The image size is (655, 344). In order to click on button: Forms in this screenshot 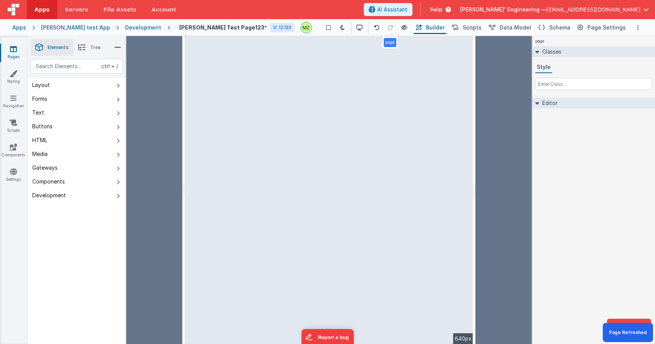, I will do `click(77, 99)`.